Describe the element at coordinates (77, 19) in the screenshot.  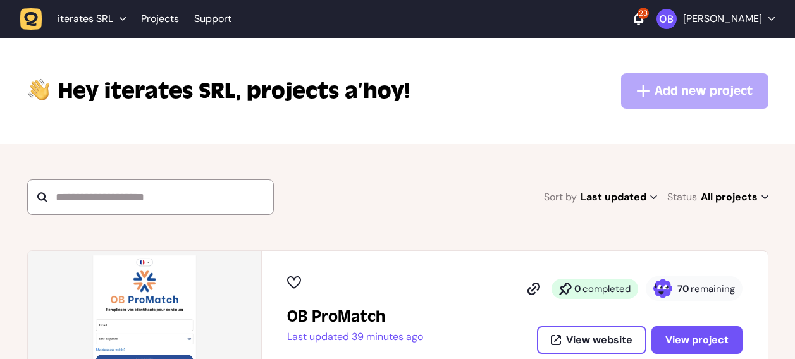
I see `button: iterates SRL` at that location.